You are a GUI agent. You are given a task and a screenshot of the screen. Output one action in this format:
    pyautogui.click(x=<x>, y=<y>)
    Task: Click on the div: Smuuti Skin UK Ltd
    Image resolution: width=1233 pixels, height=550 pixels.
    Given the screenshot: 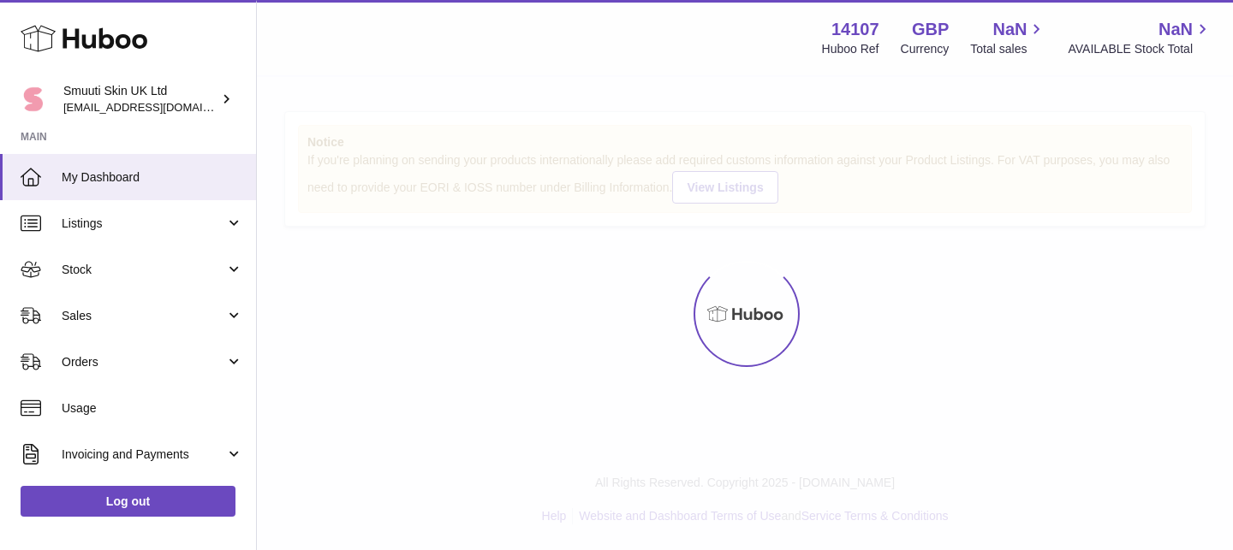 What is the action you would take?
    pyautogui.click(x=140, y=99)
    